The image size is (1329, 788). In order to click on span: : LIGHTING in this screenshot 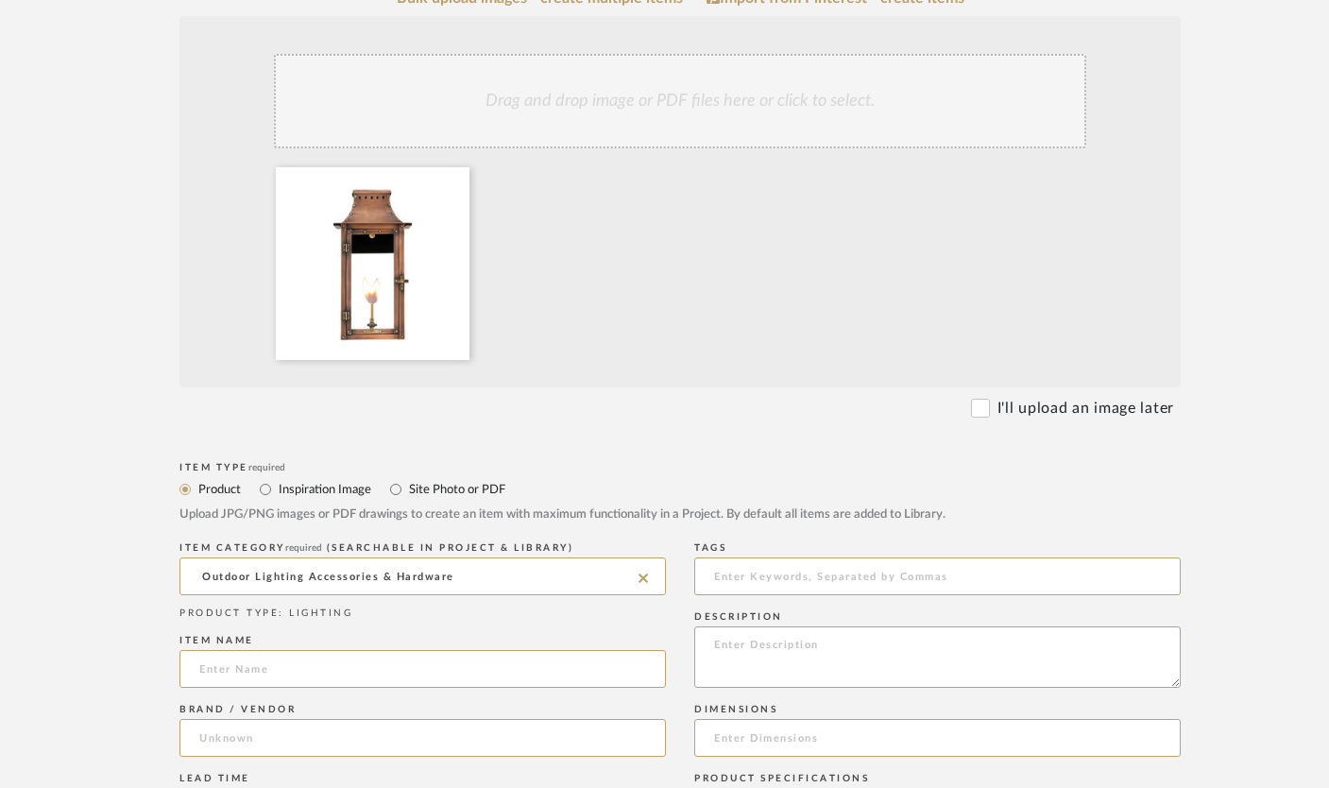, I will do `click(316, 613)`.